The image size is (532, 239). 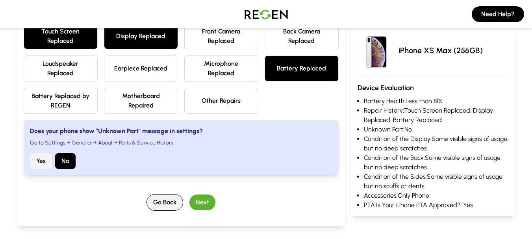 What do you see at coordinates (221, 36) in the screenshot?
I see `button: Front Camera Replaced` at bounding box center [221, 36].